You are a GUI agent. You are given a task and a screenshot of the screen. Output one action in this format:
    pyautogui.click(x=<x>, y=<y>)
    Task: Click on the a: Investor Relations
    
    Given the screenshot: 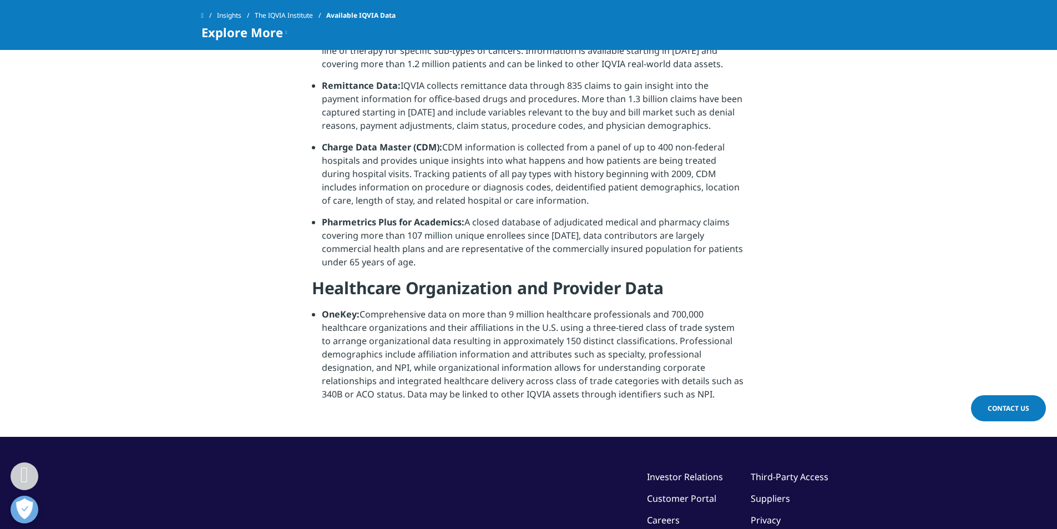 What is the action you would take?
    pyautogui.click(x=685, y=477)
    